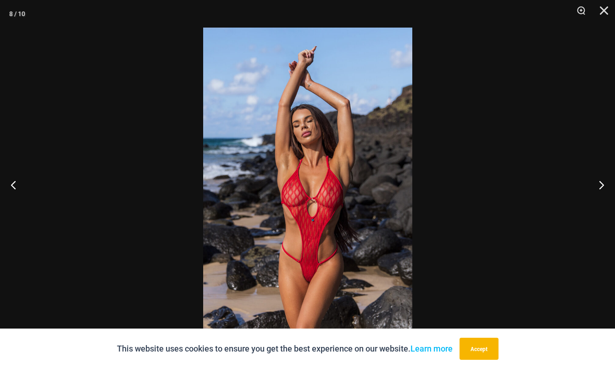 Image resolution: width=615 pixels, height=369 pixels. What do you see at coordinates (432, 348) in the screenshot?
I see `a: Learn more` at bounding box center [432, 348].